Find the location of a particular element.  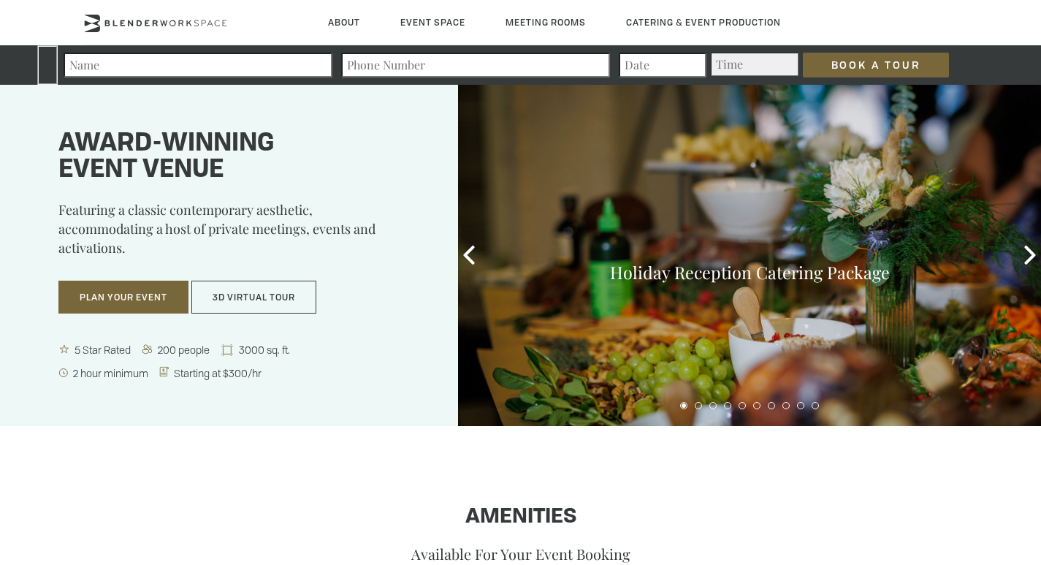

button: Plan Your Event is located at coordinates (123, 297).